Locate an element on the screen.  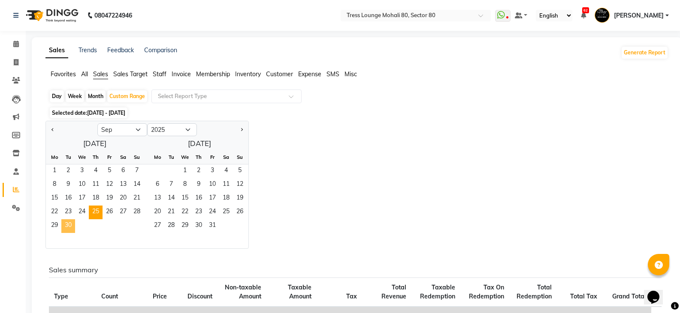
div: Tuesday, October 7, 2025 is located at coordinates (171, 185).